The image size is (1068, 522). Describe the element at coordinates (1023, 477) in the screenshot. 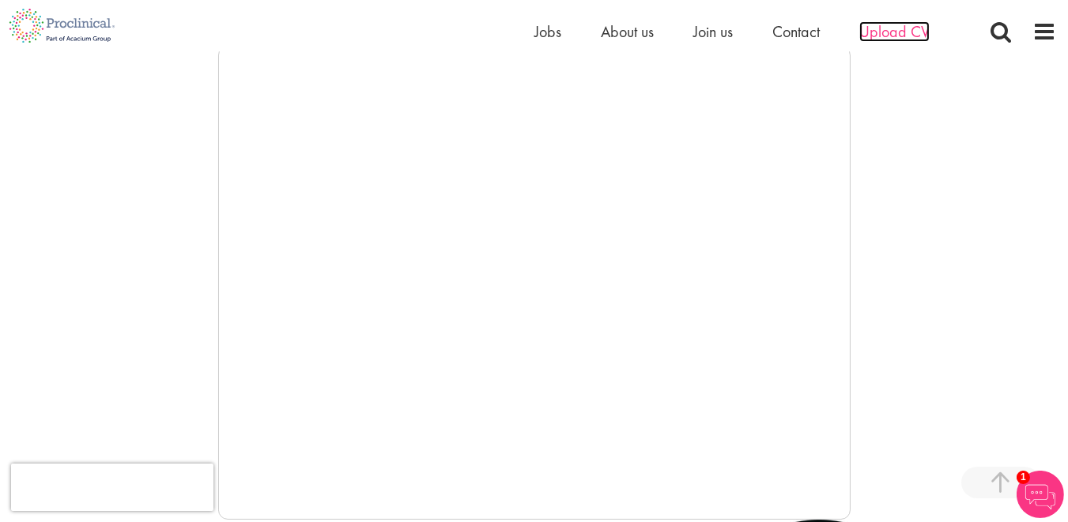

I see `span: 1` at that location.